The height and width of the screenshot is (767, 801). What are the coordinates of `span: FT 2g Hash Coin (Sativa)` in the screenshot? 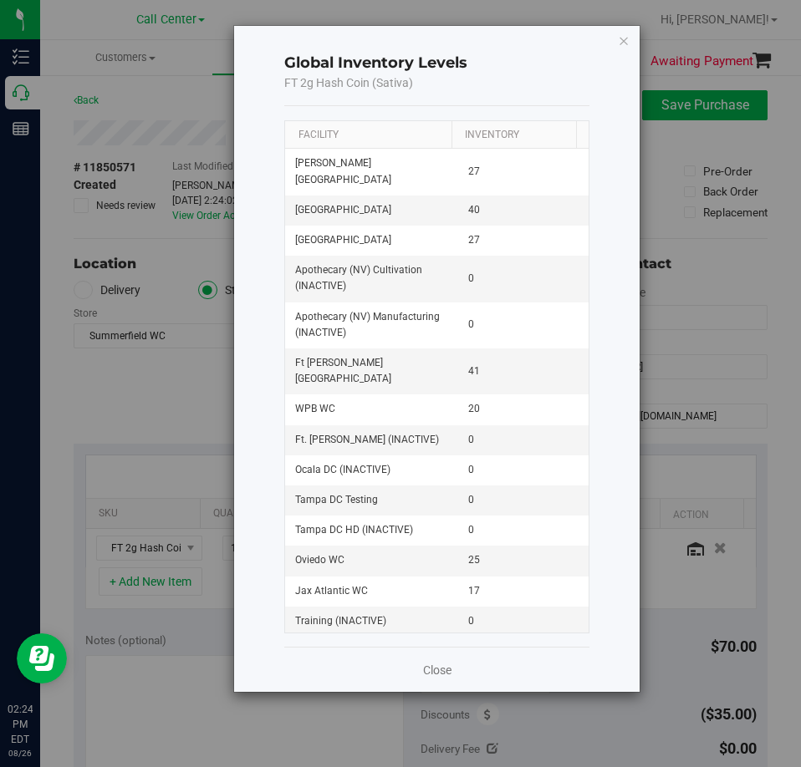 It's located at (349, 83).